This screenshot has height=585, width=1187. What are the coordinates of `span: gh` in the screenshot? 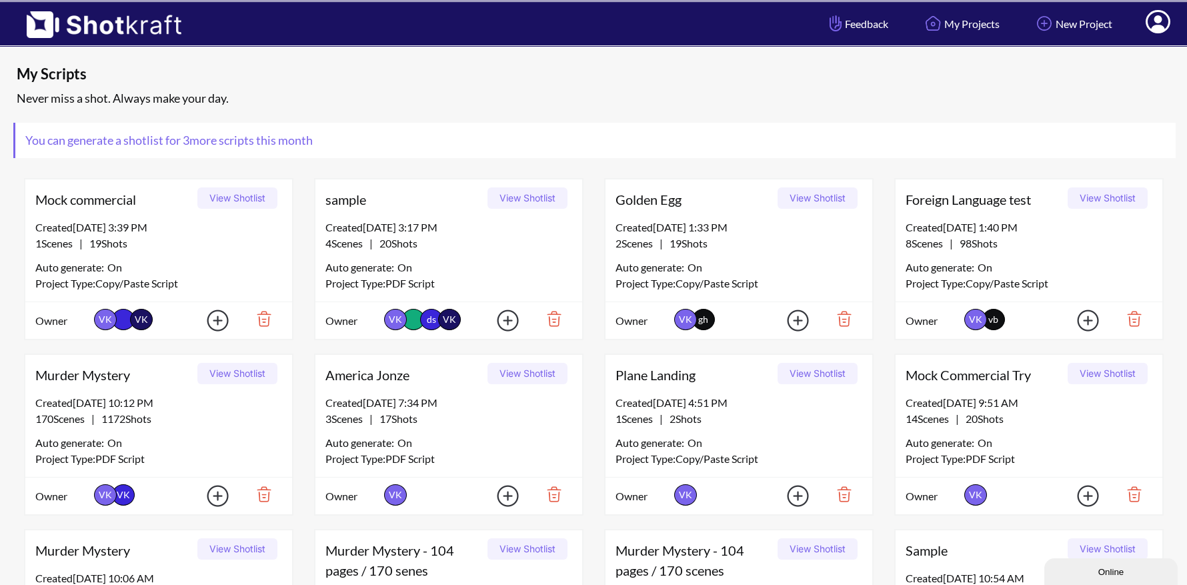 It's located at (703, 319).